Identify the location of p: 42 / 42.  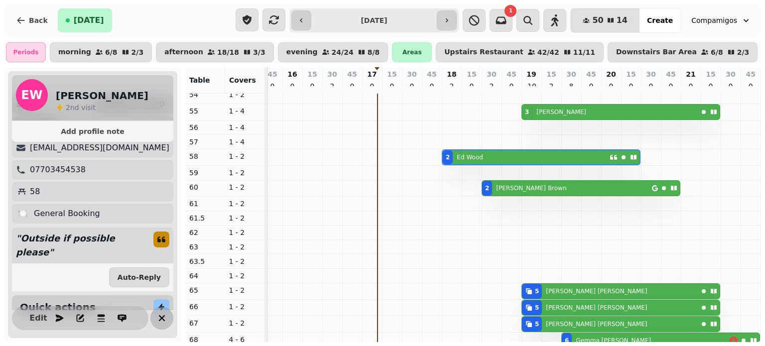
(548, 52).